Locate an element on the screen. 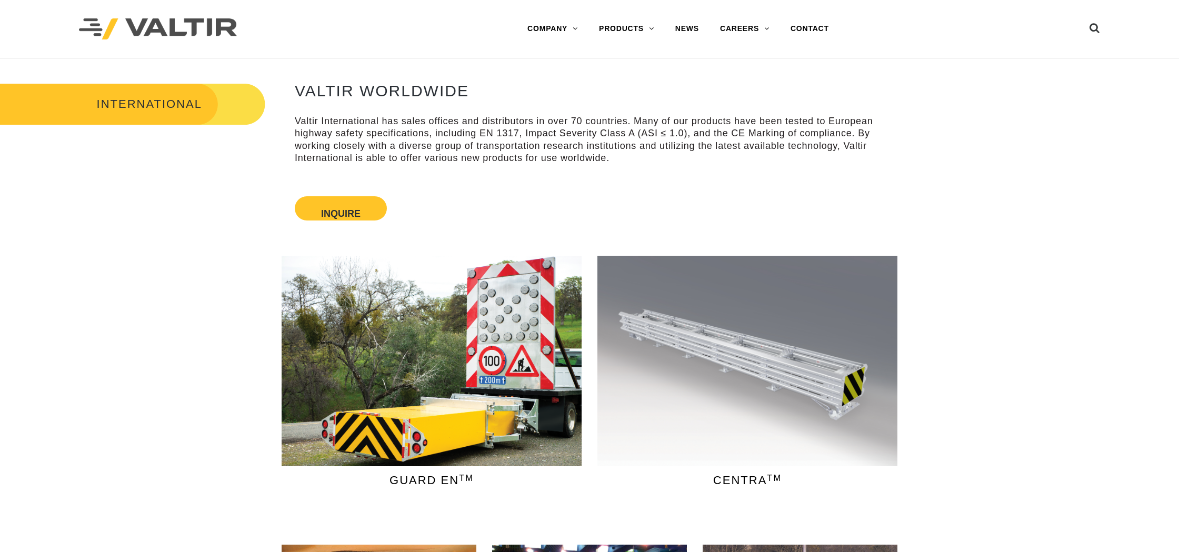  a: COMPANY is located at coordinates (553, 29).